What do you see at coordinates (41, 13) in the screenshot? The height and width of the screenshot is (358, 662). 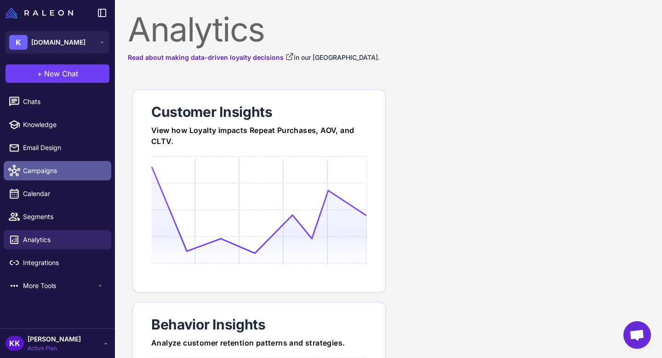 I see `a: Raleon Logo` at bounding box center [41, 13].